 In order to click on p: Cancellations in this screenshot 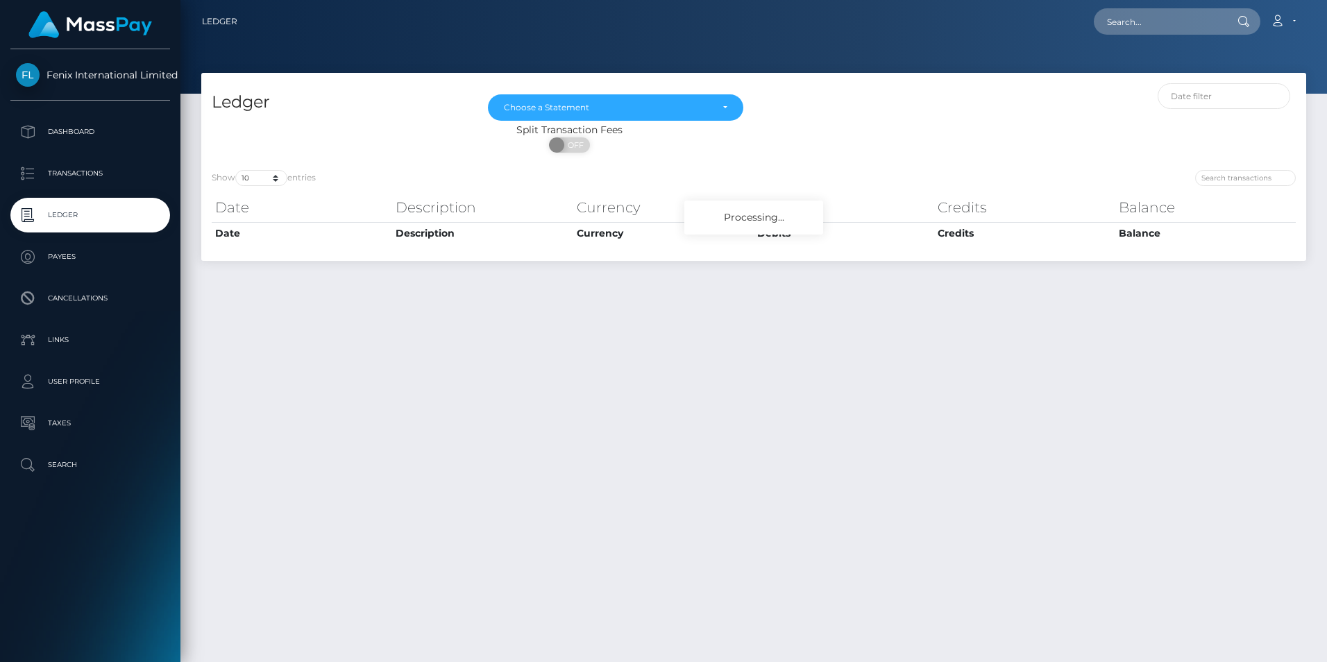, I will do `click(90, 298)`.